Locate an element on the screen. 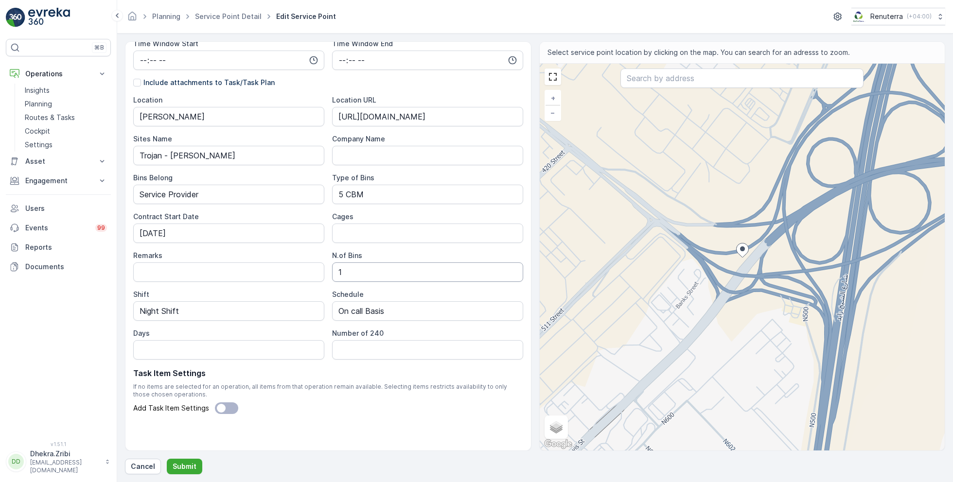  img: Google is located at coordinates (558, 444).